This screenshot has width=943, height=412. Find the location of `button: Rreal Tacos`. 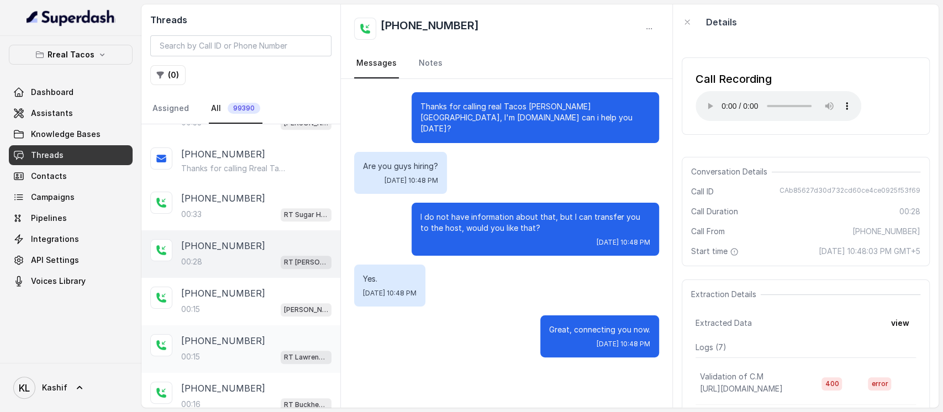

button: Rreal Tacos is located at coordinates (71, 55).